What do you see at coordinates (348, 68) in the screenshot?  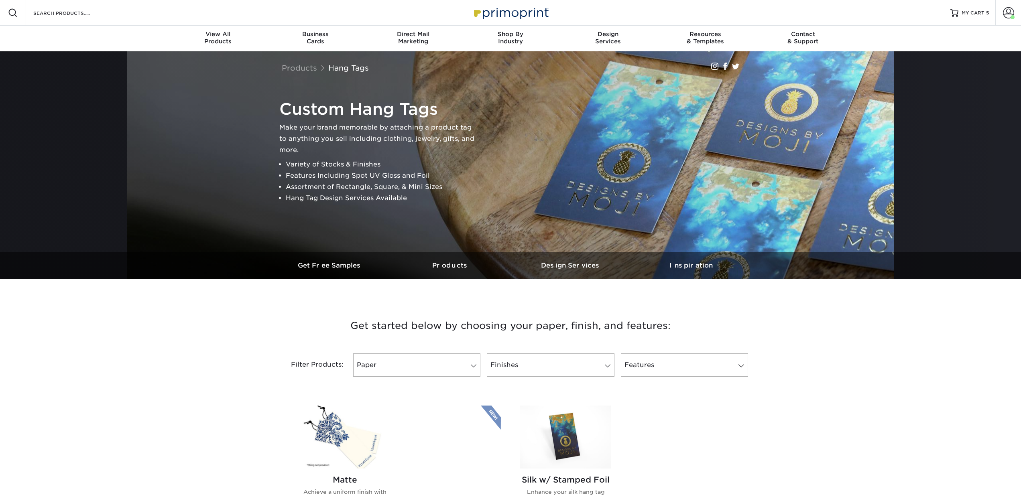 I see `a: Hang Tags` at bounding box center [348, 68].